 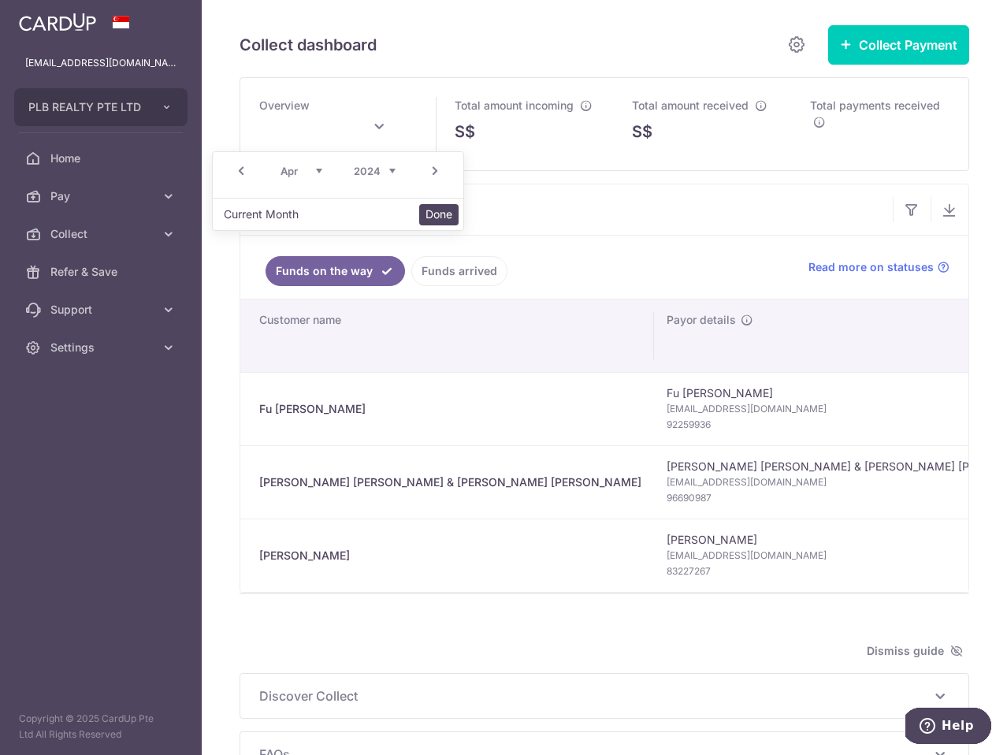 What do you see at coordinates (447, 336) in the screenshot?
I see `th: Customer name` at bounding box center [447, 336].